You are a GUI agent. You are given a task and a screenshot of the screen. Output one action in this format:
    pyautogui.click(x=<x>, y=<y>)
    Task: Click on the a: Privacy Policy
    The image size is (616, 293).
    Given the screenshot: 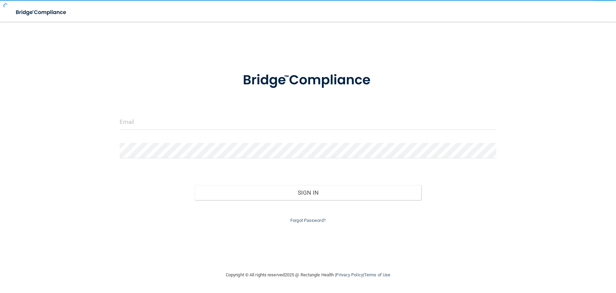 What is the action you would take?
    pyautogui.click(x=349, y=274)
    